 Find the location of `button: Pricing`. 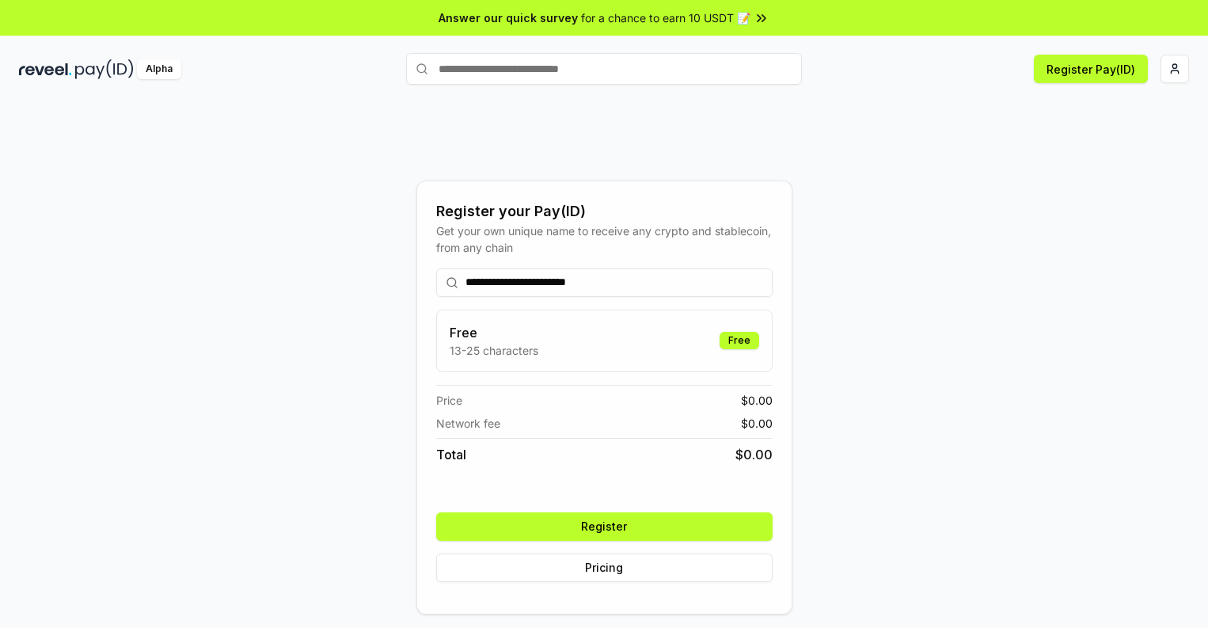

button: Pricing is located at coordinates (604, 567).